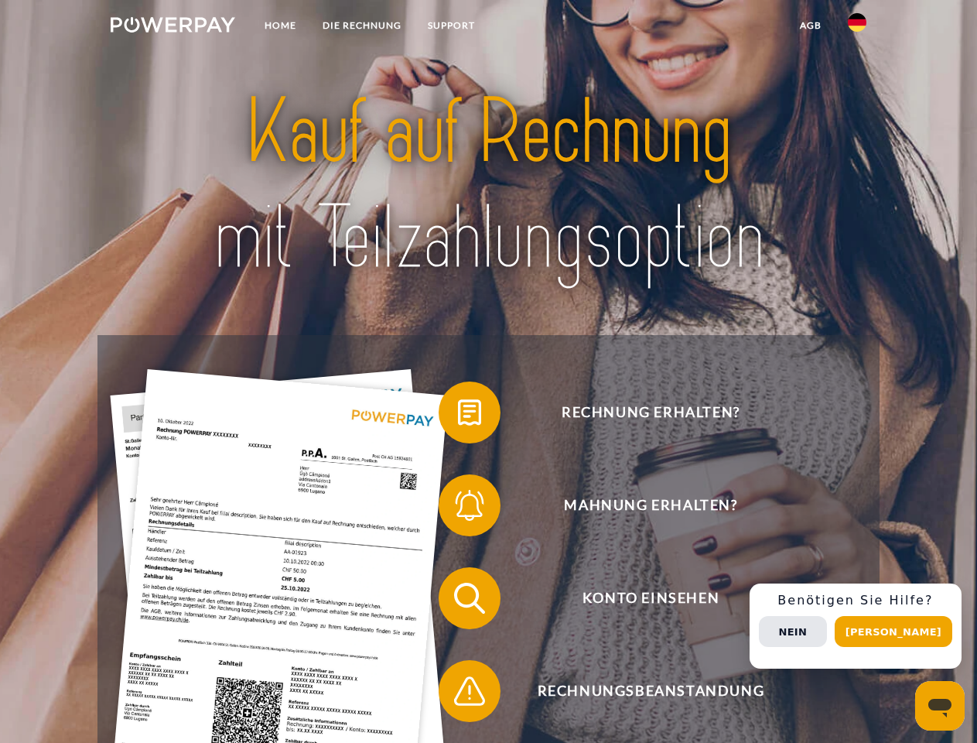  I want to click on img: de, so click(857, 22).